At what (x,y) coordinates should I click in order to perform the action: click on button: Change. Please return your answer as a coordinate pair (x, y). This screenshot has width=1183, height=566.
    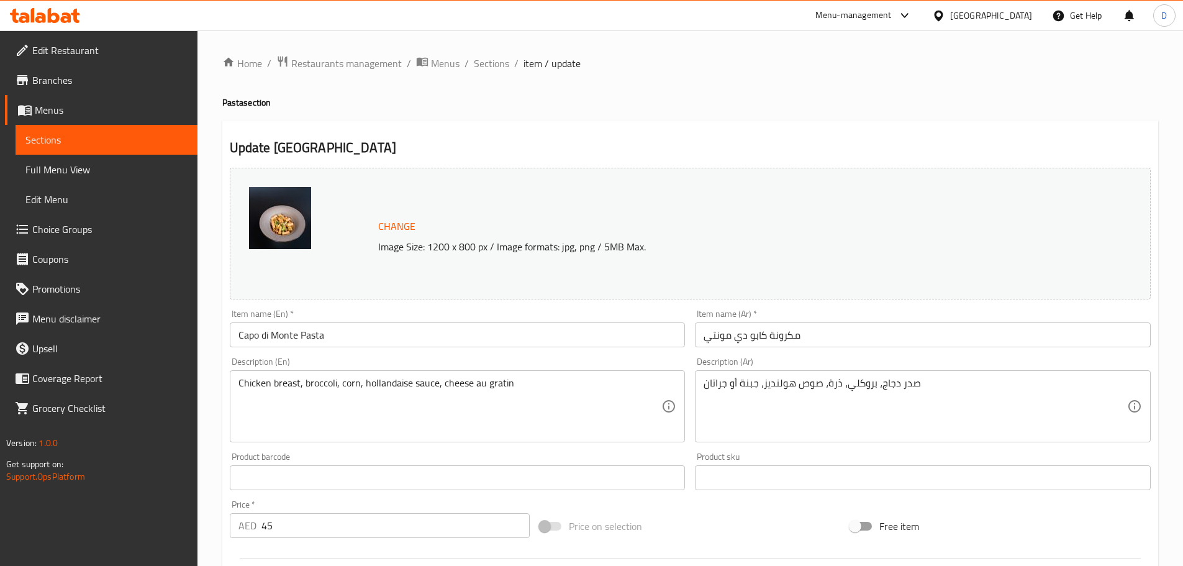
    Looking at the image, I should click on (397, 226).